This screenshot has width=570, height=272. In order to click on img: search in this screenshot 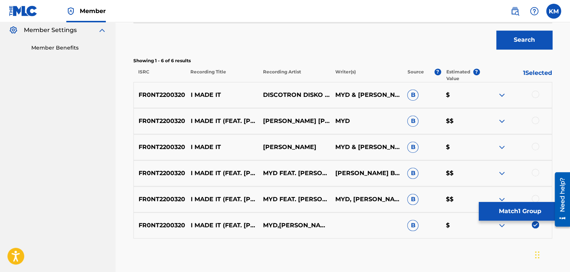, I will do `click(515, 11)`.